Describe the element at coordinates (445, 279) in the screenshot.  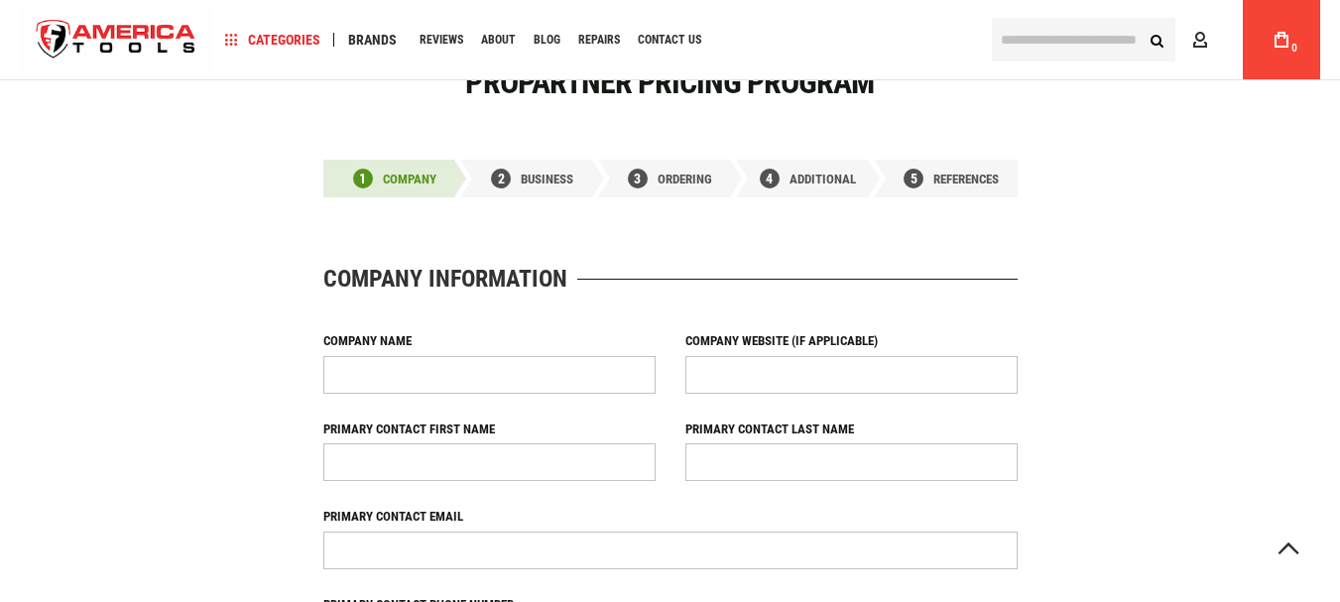
I see `span: Company Information` at that location.